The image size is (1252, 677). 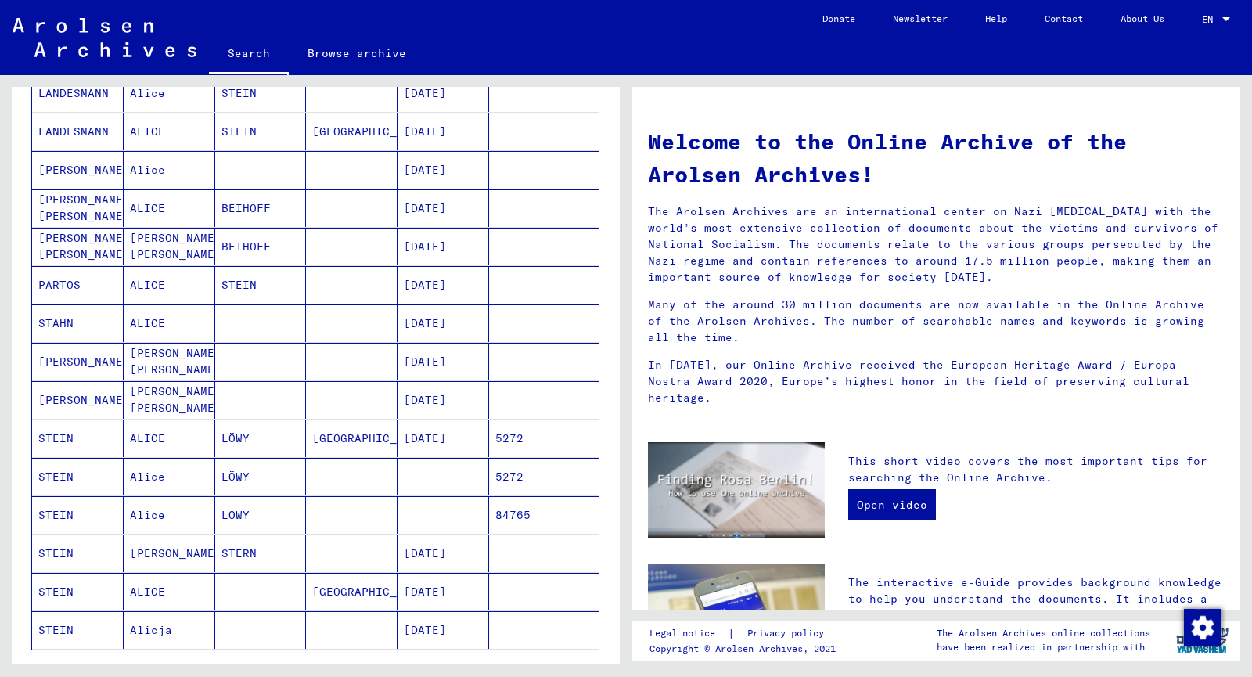 I want to click on p: The Arolsen Archives online collections, so click(x=1043, y=633).